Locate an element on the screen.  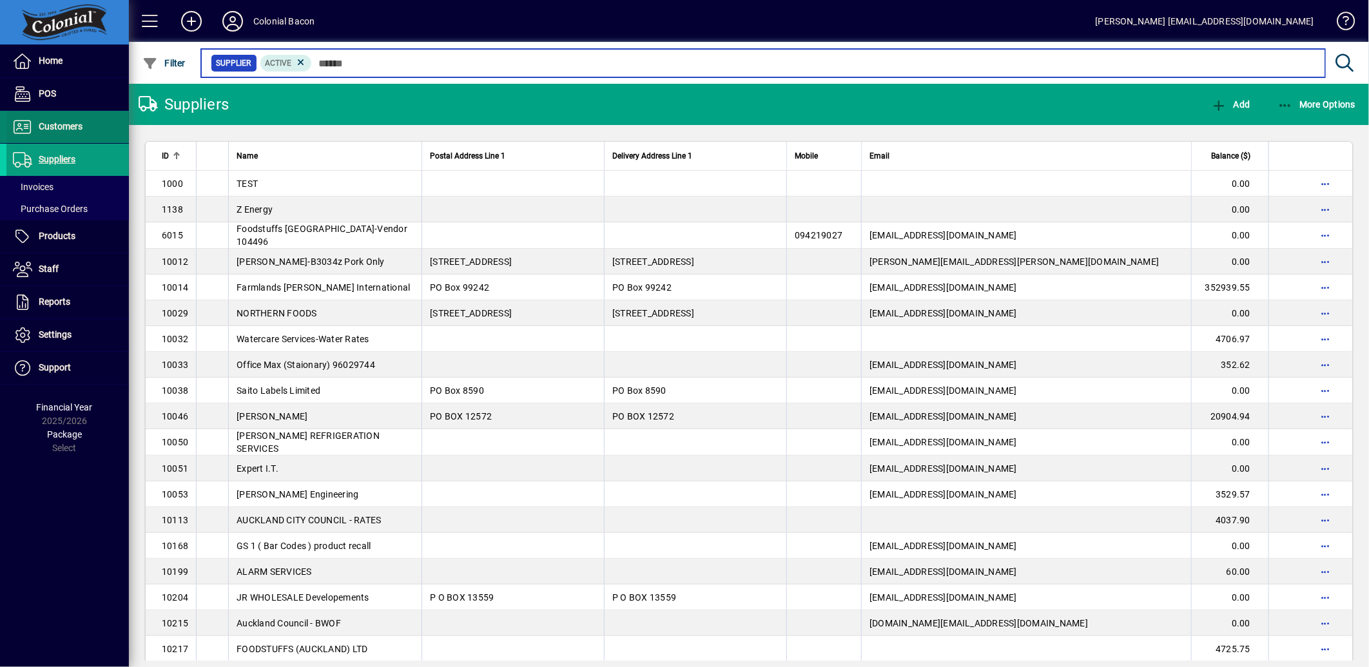
span: 10053 is located at coordinates (175, 495).